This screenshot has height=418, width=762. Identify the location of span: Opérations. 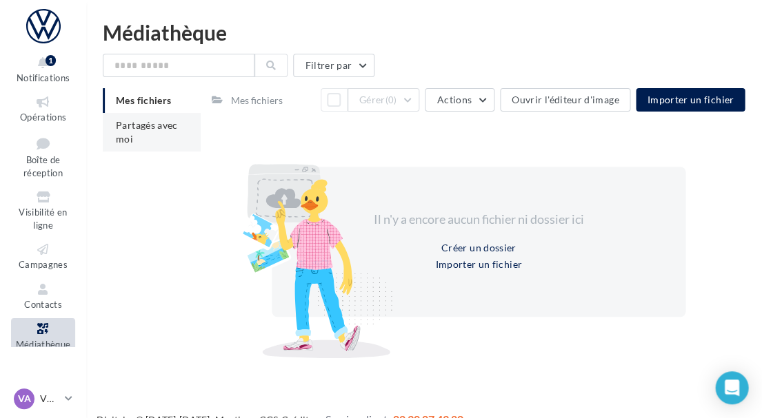
(43, 117).